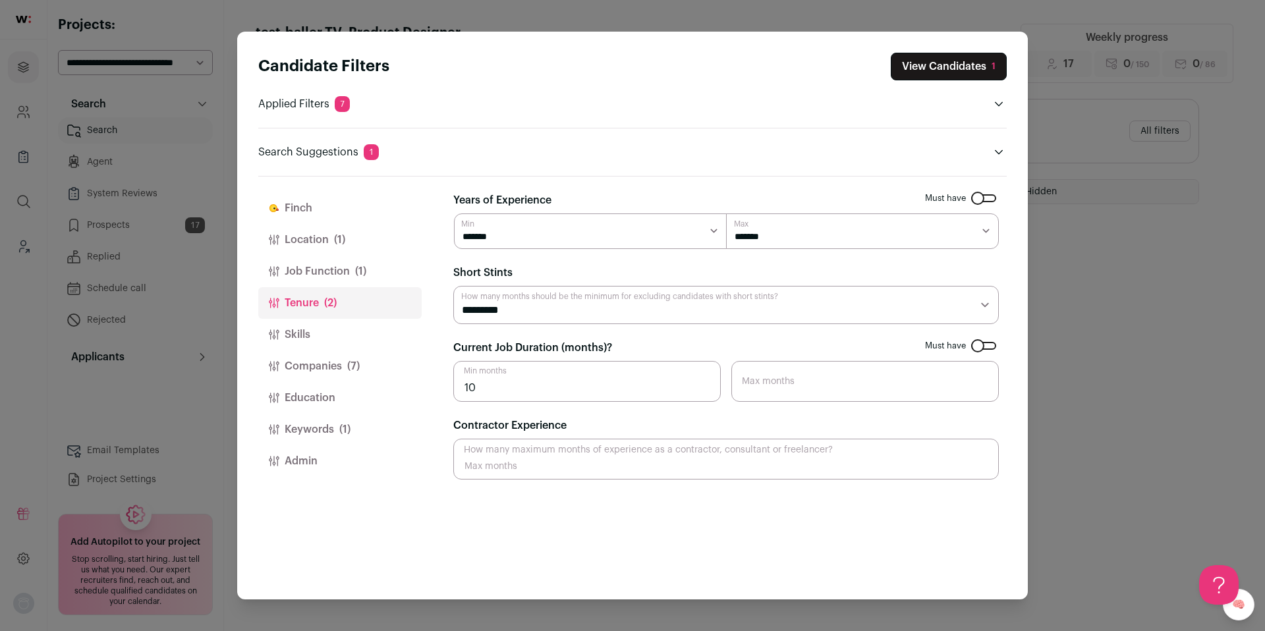  What do you see at coordinates (587, 382) in the screenshot?
I see `input: Min months` at bounding box center [587, 382].